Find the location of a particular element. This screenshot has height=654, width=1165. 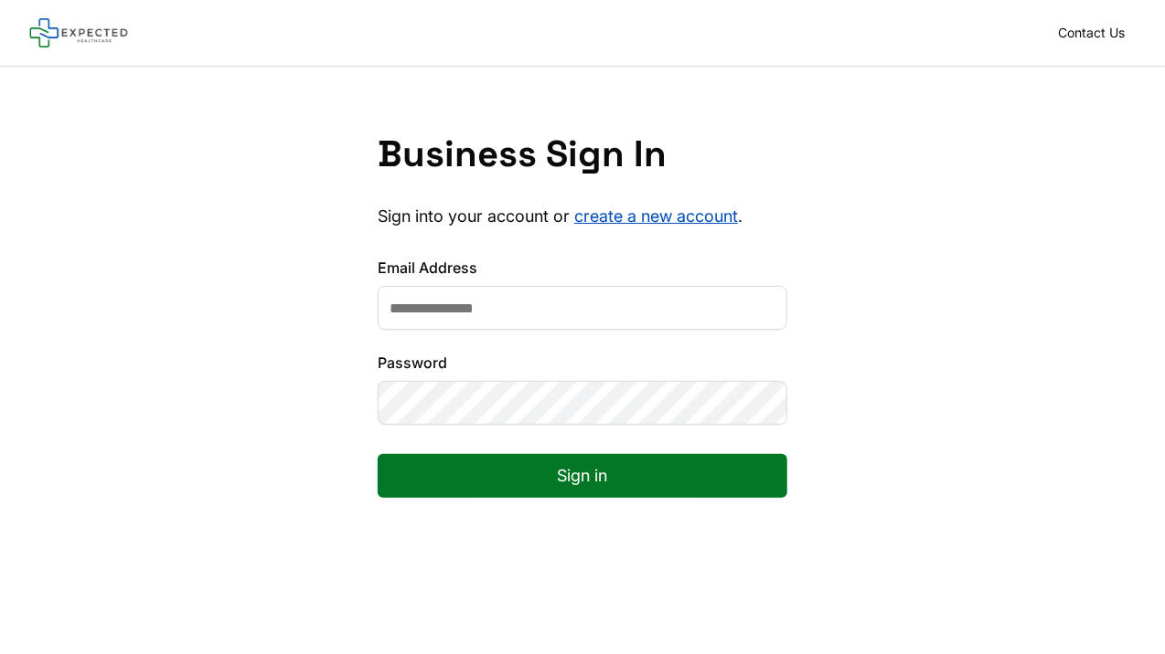

a: Contact Us is located at coordinates (1090, 33).